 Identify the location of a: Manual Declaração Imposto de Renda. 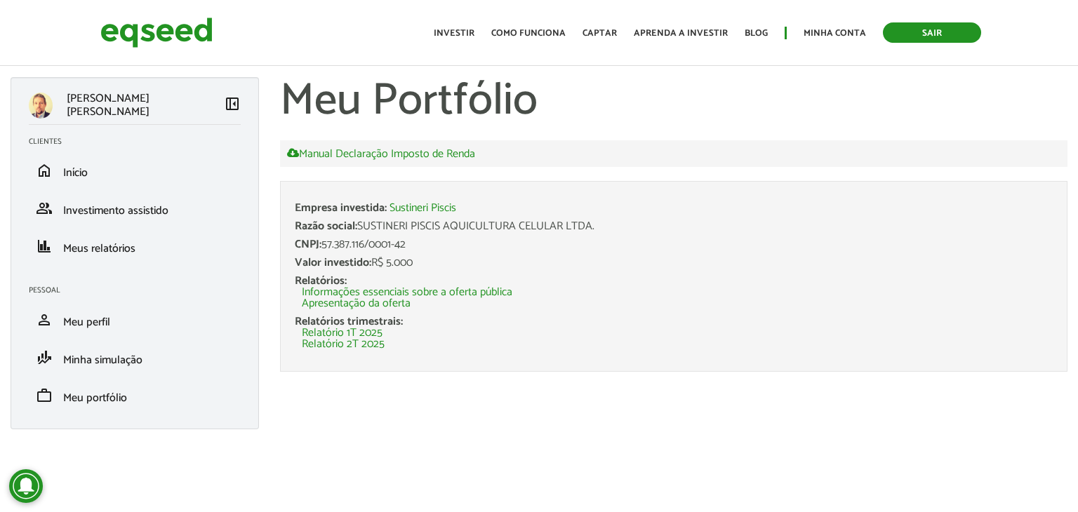
(381, 154).